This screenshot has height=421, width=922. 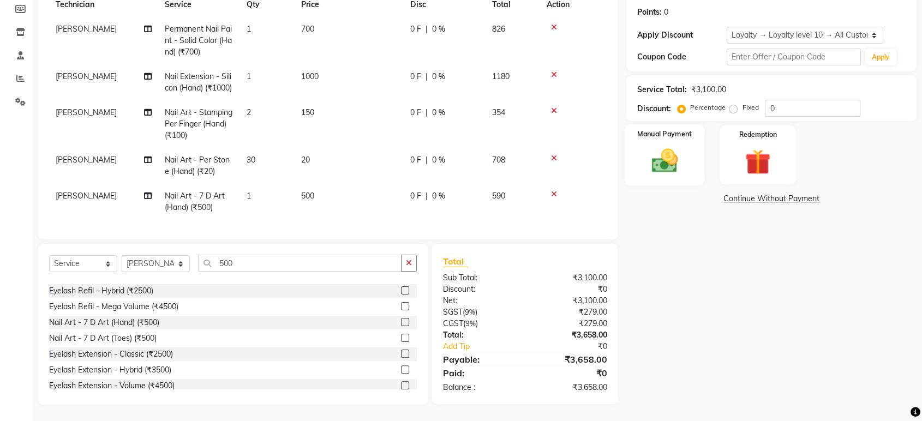 I want to click on span: 700, so click(x=308, y=29).